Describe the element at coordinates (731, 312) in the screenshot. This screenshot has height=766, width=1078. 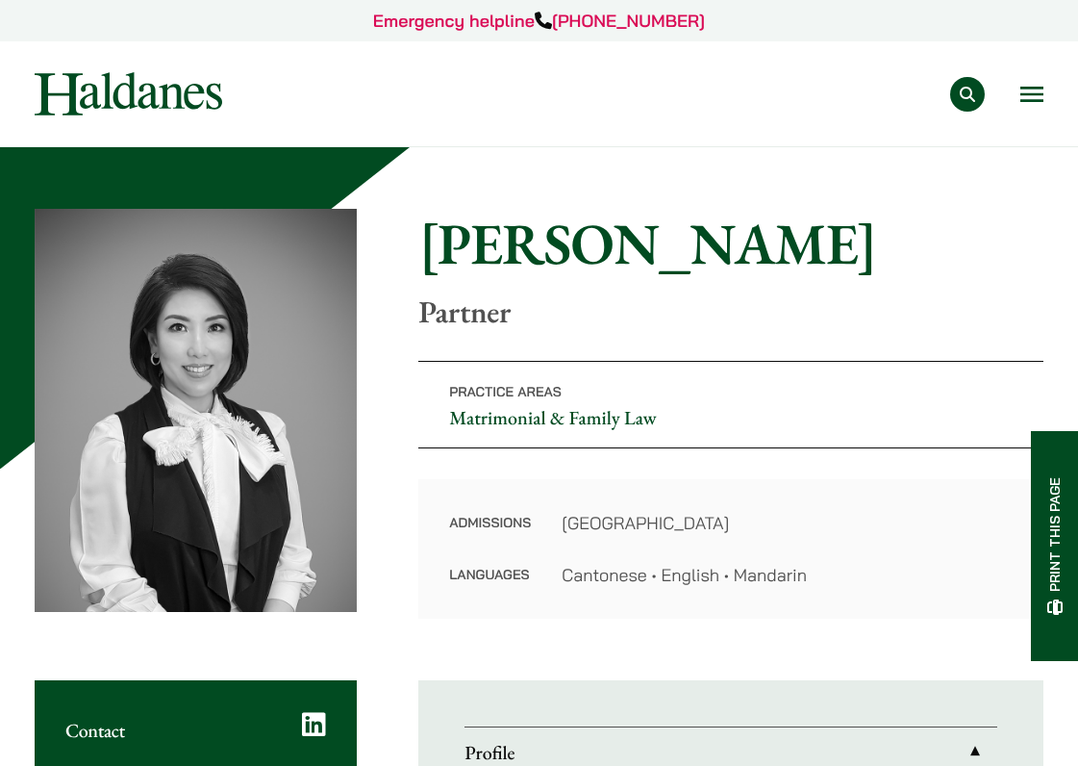
I see `p: Partner` at that location.